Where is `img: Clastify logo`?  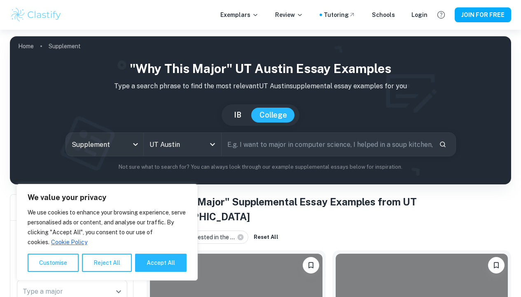
img: Clastify logo is located at coordinates (36, 15).